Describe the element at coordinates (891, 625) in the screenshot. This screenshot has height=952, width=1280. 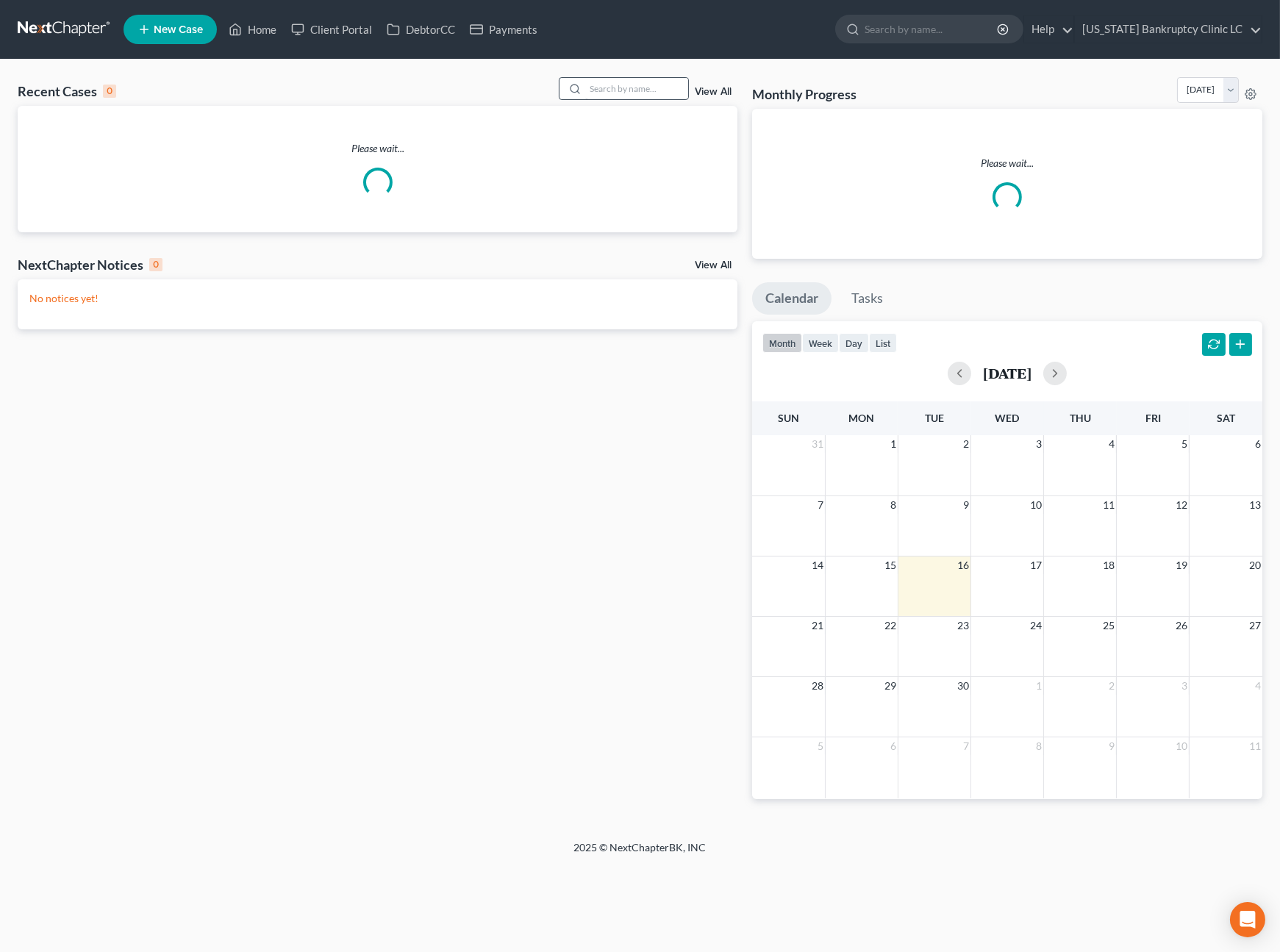
I see `span: 22` at that location.